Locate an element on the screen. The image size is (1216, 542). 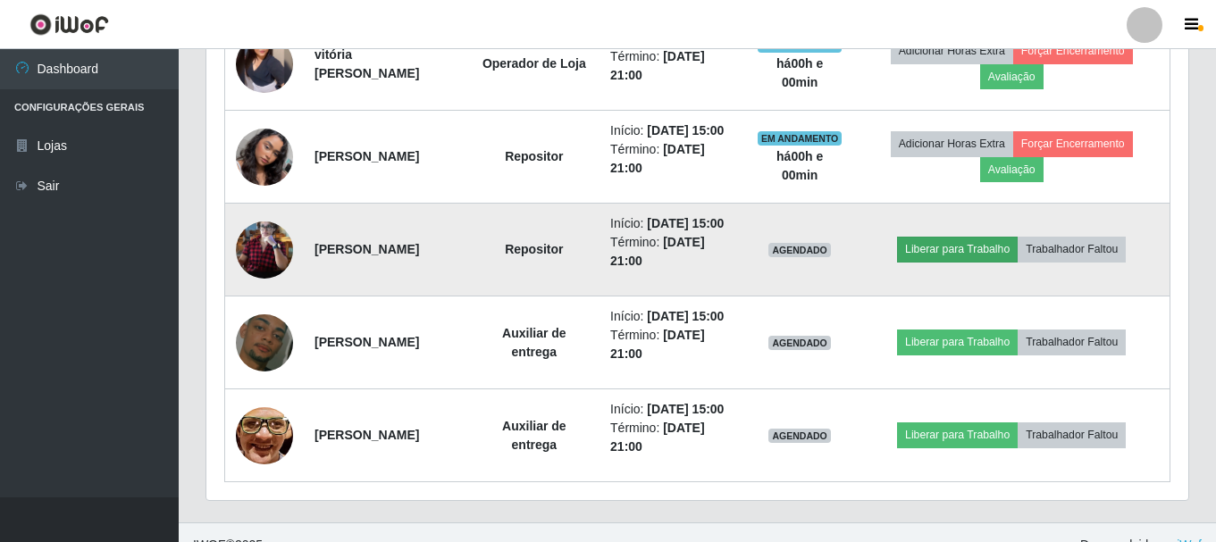
img: CoreUI Logo is located at coordinates (69, 24).